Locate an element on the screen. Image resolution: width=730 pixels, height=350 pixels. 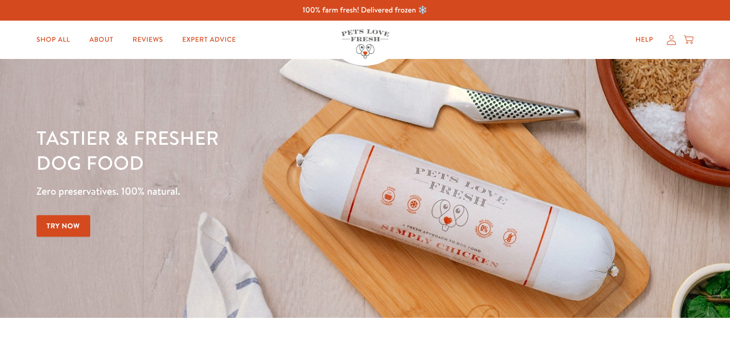
a: About is located at coordinates (101, 40).